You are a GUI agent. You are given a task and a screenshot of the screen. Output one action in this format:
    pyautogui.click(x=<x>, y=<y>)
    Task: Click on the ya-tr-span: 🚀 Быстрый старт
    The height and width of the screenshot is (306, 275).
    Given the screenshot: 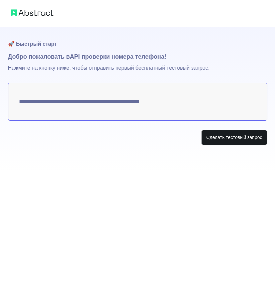 What is the action you would take?
    pyautogui.click(x=32, y=44)
    